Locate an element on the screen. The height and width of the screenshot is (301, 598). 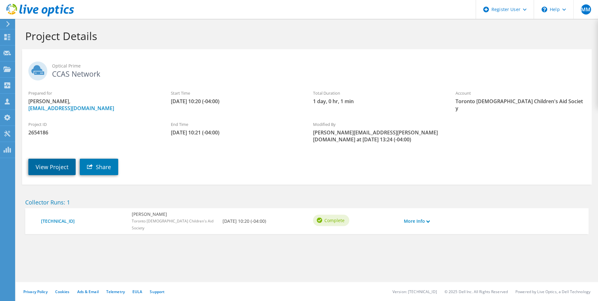
label: Total Duration is located at coordinates (378, 93).